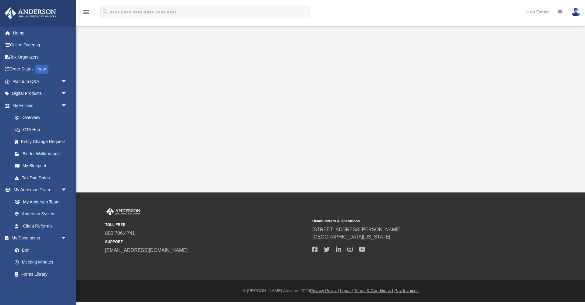  I want to click on a: Order StatusNEW, so click(40, 69).